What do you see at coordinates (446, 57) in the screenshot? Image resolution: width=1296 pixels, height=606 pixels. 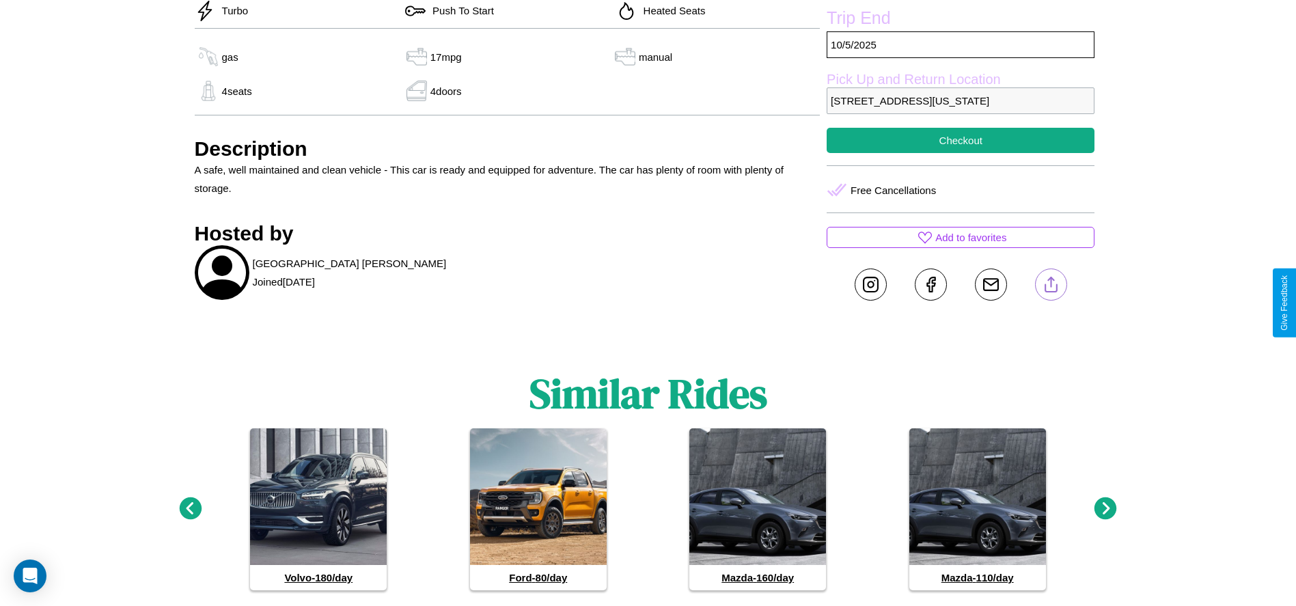 I see `p: 17 mpg` at bounding box center [446, 57].